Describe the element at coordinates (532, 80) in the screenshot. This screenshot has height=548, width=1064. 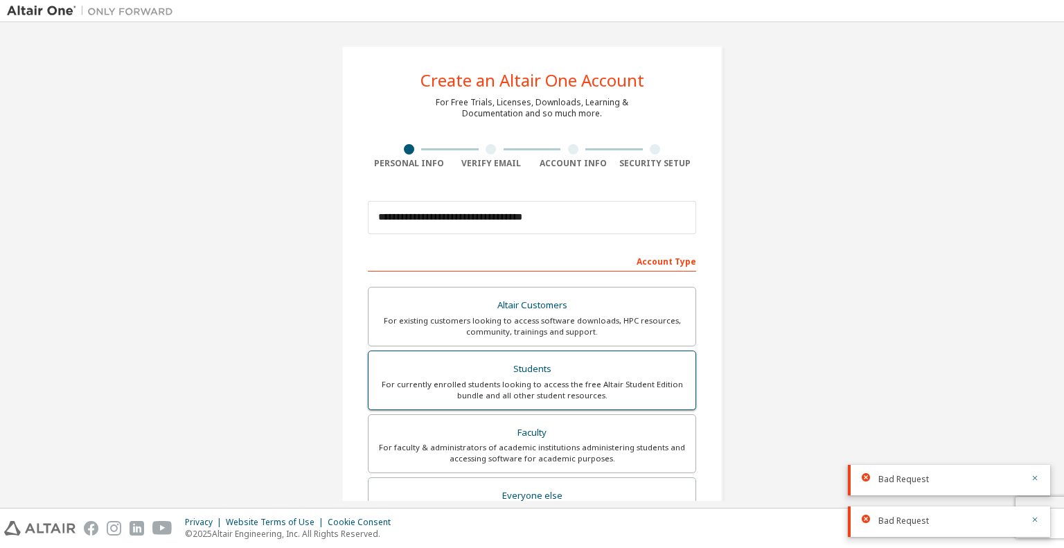
I see `div: Create an Altair One Account` at that location.